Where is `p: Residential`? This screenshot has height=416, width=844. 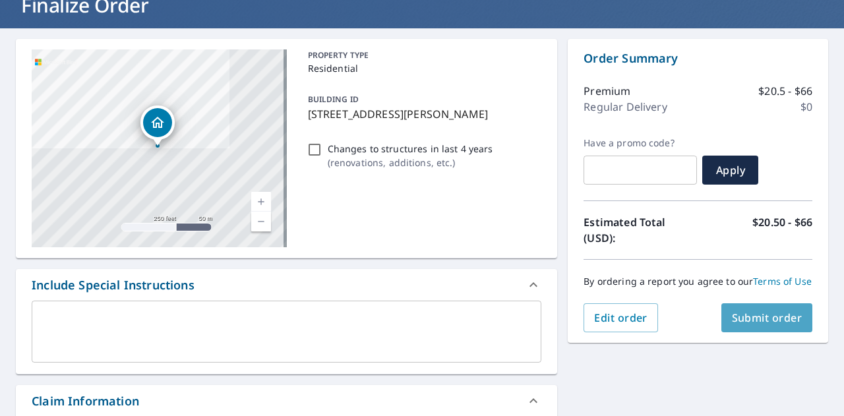 p: Residential is located at coordinates (422, 68).